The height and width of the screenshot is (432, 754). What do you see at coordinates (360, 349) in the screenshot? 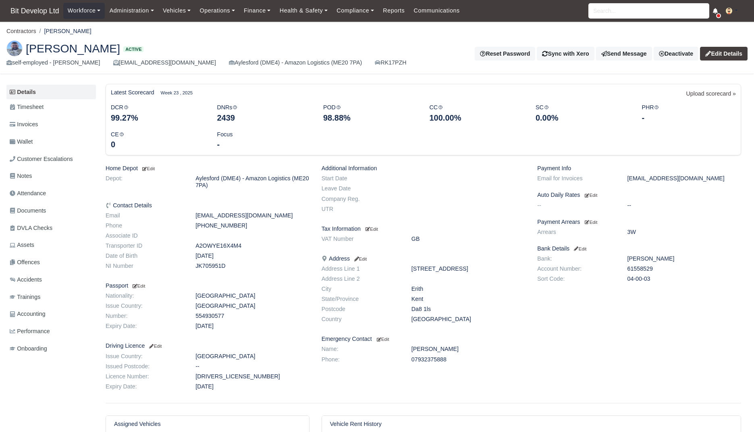
I see `dt: Name:` at bounding box center [360, 349].